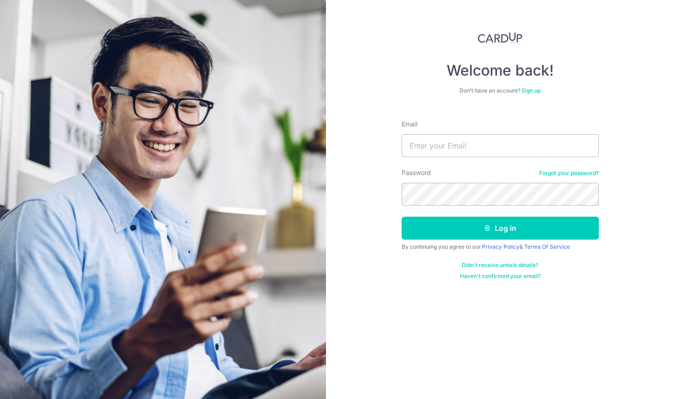 The image size is (674, 399). What do you see at coordinates (500, 38) in the screenshot?
I see `img: CardUp Logo` at bounding box center [500, 38].